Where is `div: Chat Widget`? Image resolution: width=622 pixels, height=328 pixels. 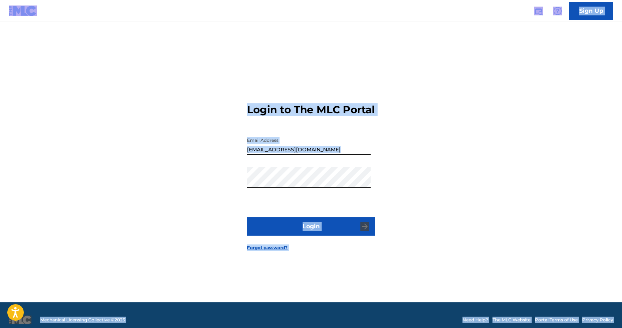
div: Chat Widget is located at coordinates (604, 310).